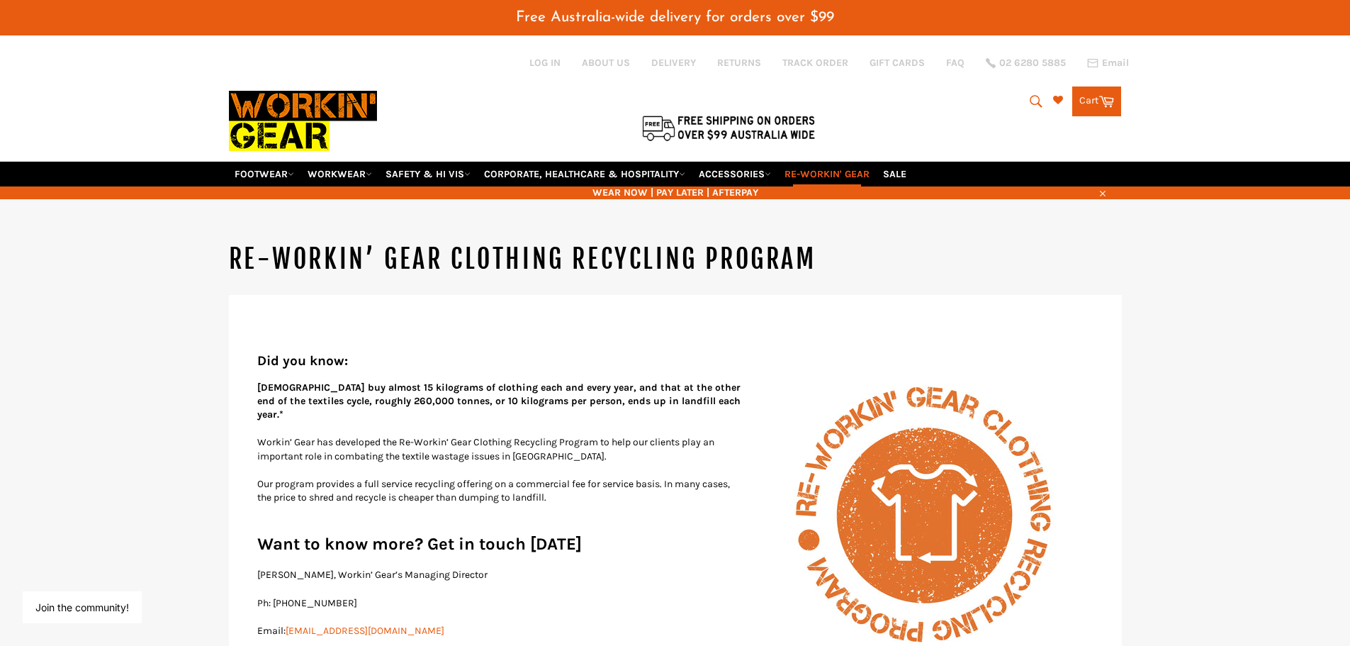 The image size is (1350, 646). I want to click on span: Email, so click(1116, 63).